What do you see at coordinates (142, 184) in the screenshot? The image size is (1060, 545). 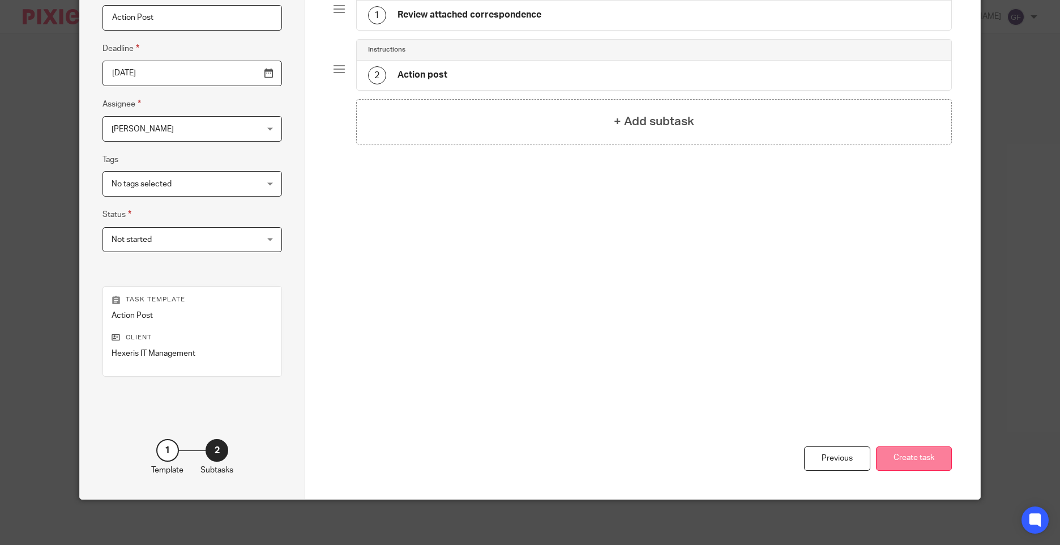 I see `span: No tags selected` at bounding box center [142, 184].